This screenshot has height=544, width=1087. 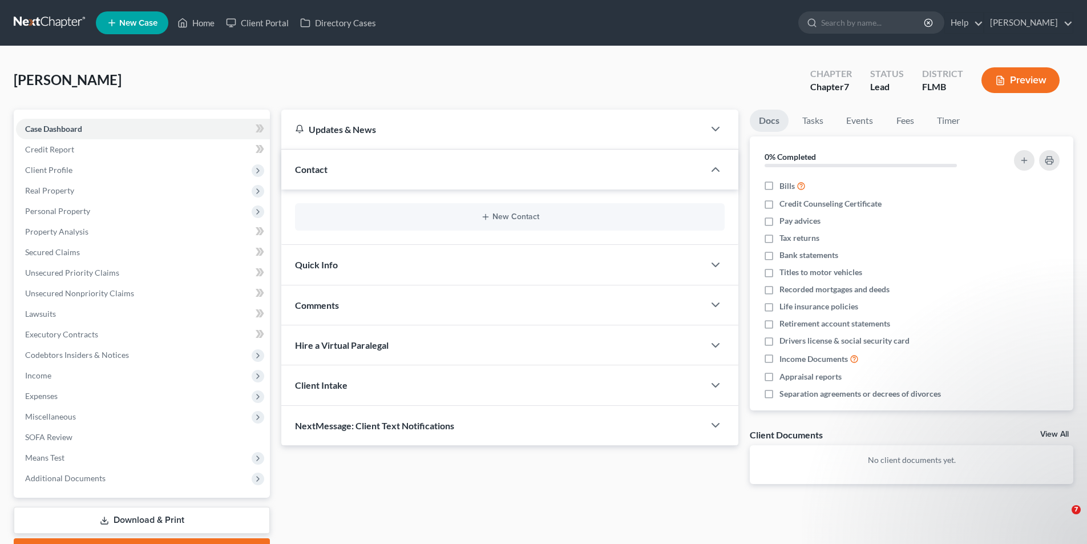 I want to click on span: Credit Counseling Certificate, so click(x=830, y=204).